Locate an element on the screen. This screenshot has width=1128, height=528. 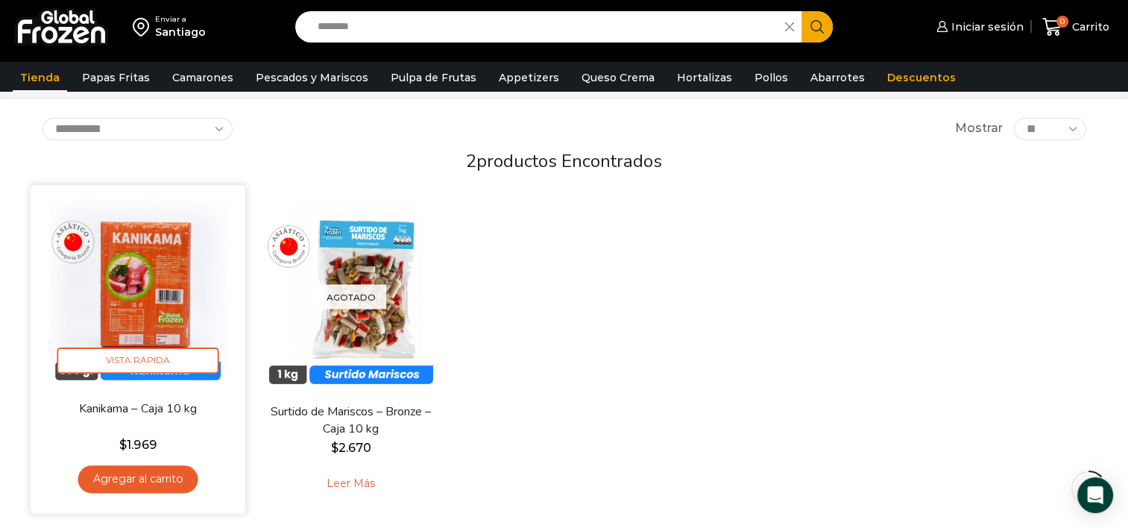
p: Agotado is located at coordinates (351, 296).